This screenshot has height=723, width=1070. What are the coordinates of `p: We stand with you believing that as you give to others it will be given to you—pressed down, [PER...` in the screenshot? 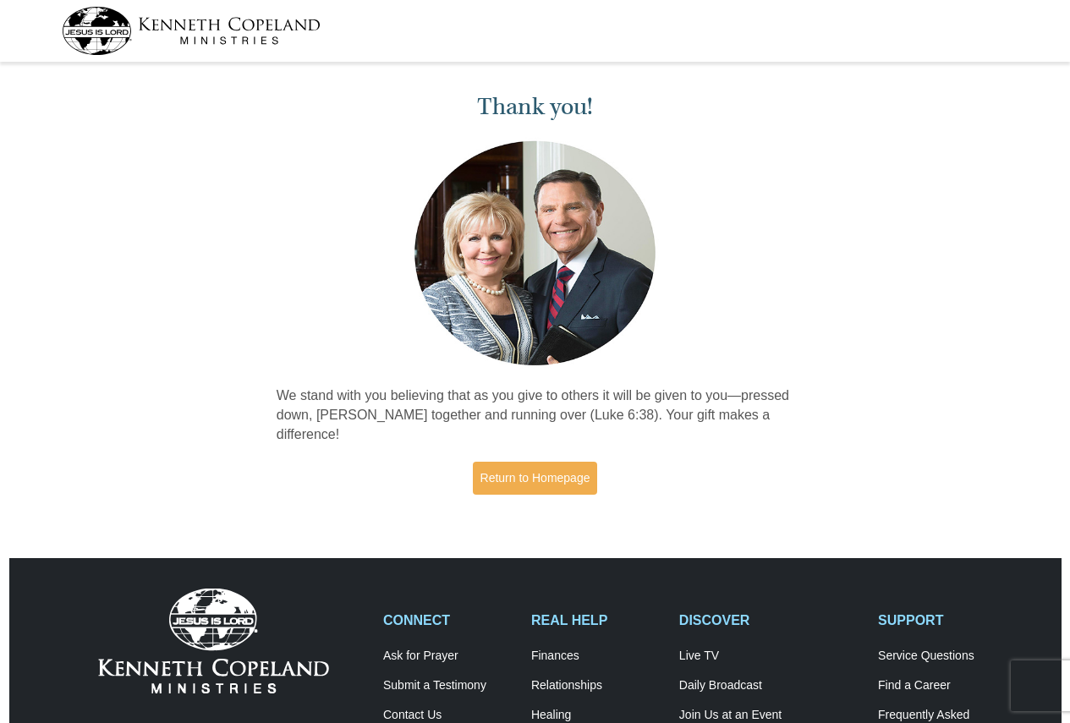 It's located at (535, 415).